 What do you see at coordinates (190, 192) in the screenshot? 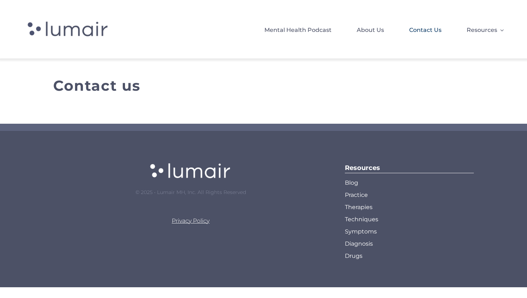
I see `p: © 2025 • Lumair MH, Inc. All Rights Reserved` at bounding box center [190, 192].